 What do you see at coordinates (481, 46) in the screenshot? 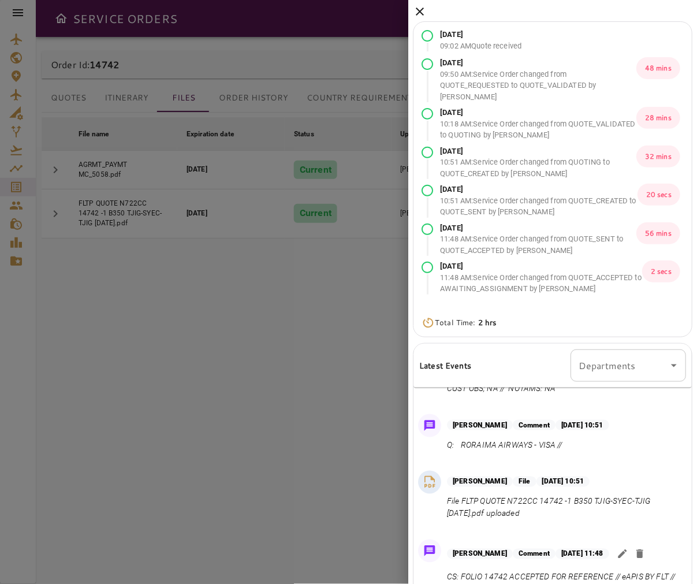
I see `p: 09:02 AM Quote received` at bounding box center [481, 46].